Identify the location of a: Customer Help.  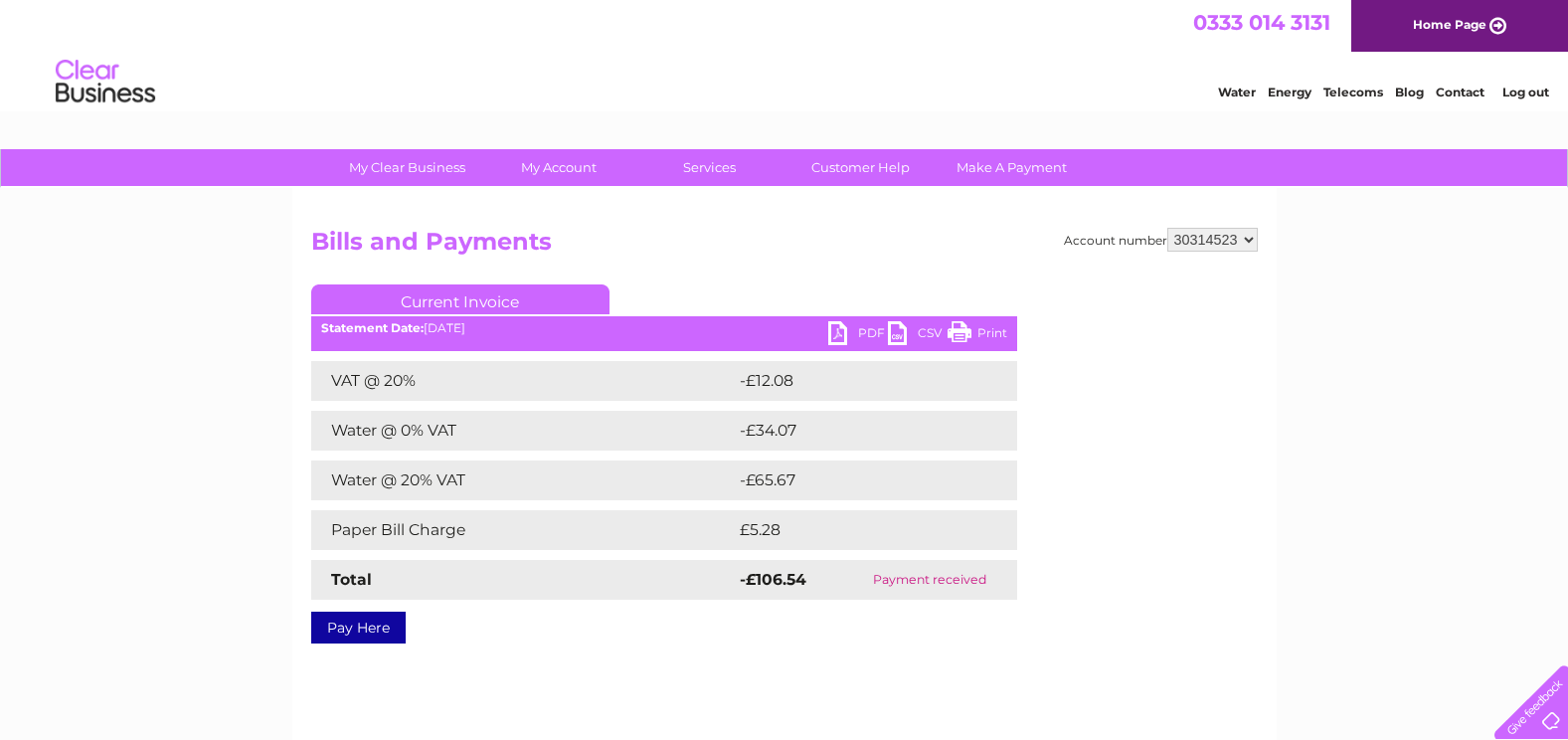
(860, 167).